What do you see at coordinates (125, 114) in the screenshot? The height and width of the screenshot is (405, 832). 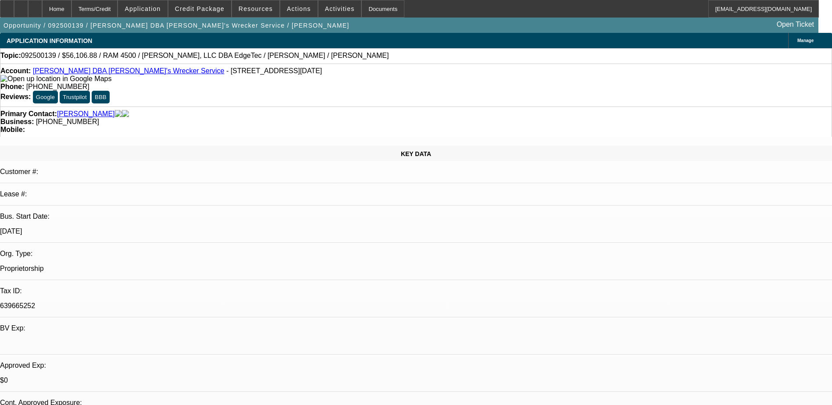 I see `img: linkedin-icon.png` at bounding box center [125, 114].